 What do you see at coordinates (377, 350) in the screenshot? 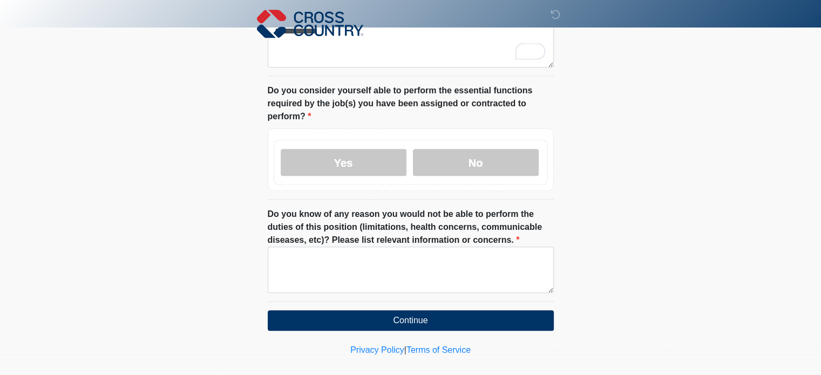
I see `a: Privacy Policy` at bounding box center [377, 350].